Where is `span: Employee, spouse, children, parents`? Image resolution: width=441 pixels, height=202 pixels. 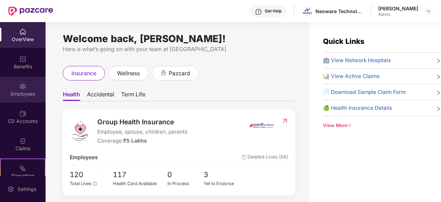 span: Employee, spouse, children, parents is located at coordinates (142, 132).